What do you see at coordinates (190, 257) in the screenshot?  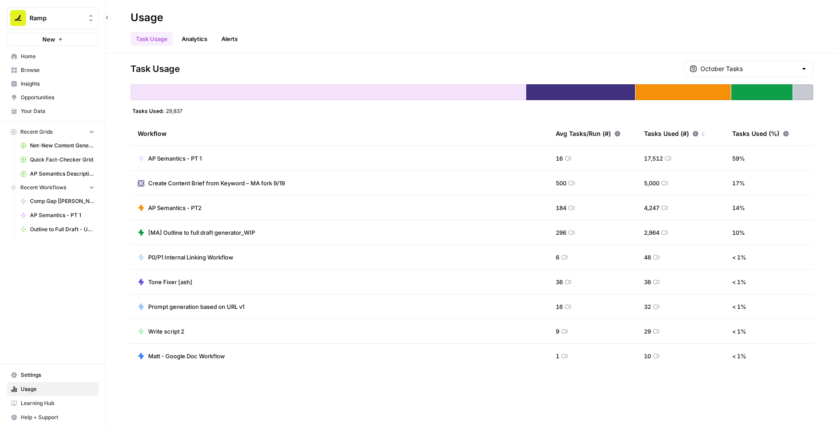 I see `span: P0/P1 Internal Linking Workflow` at bounding box center [190, 257].